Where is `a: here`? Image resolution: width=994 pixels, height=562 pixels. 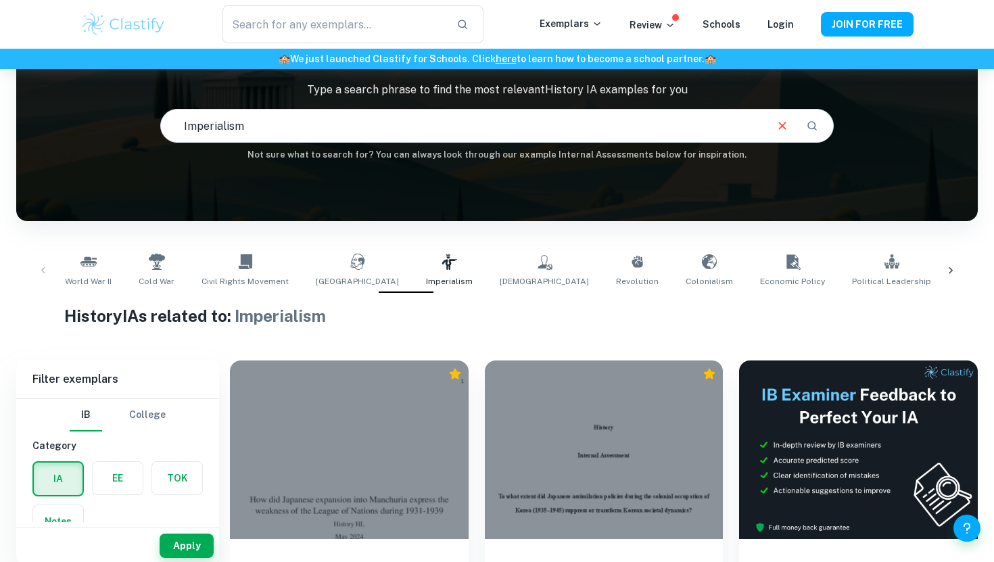
a: here is located at coordinates (506, 59).